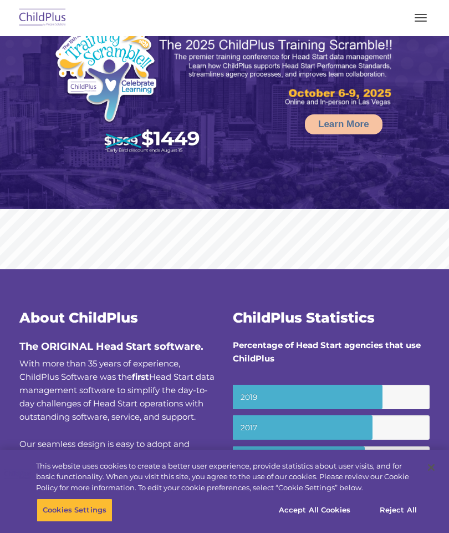  I want to click on a: Learn More, so click(344, 124).